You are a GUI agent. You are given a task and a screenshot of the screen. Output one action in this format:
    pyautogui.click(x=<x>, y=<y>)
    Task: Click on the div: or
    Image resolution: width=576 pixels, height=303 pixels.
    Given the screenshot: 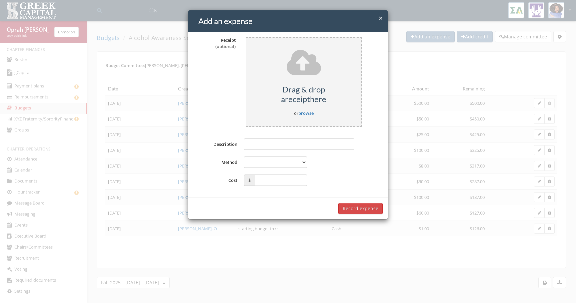 What is the action you would take?
    pyautogui.click(x=304, y=82)
    